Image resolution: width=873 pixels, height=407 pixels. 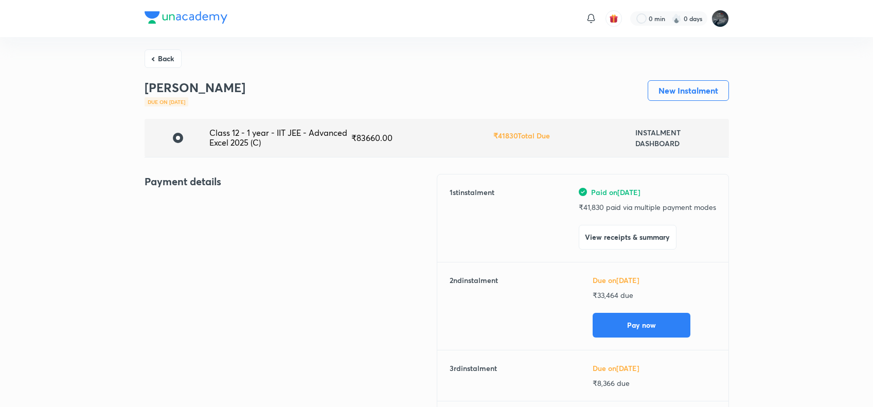 What do you see at coordinates (291, 182) in the screenshot?
I see `h4: Payment details` at bounding box center [291, 182].